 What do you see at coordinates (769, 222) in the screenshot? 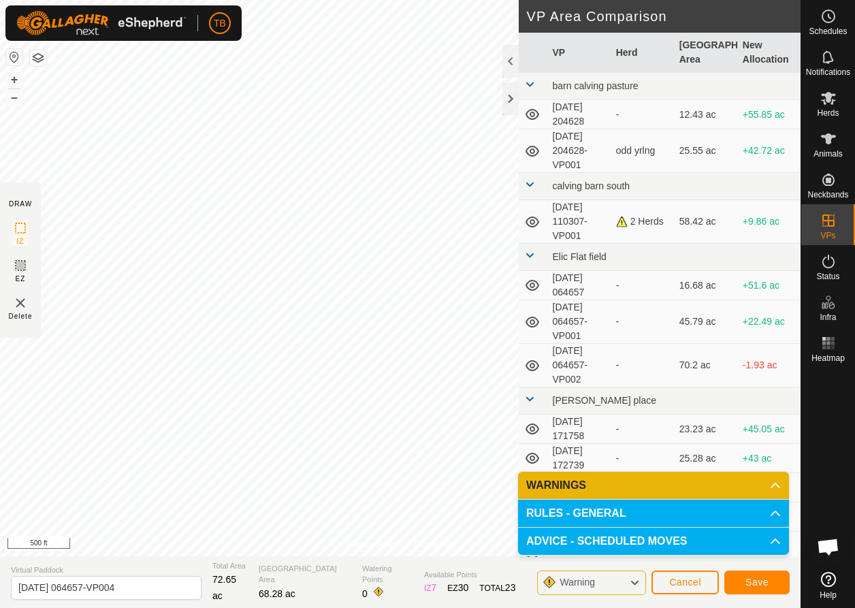
I see `td: +9.86 ac` at bounding box center [769, 222].